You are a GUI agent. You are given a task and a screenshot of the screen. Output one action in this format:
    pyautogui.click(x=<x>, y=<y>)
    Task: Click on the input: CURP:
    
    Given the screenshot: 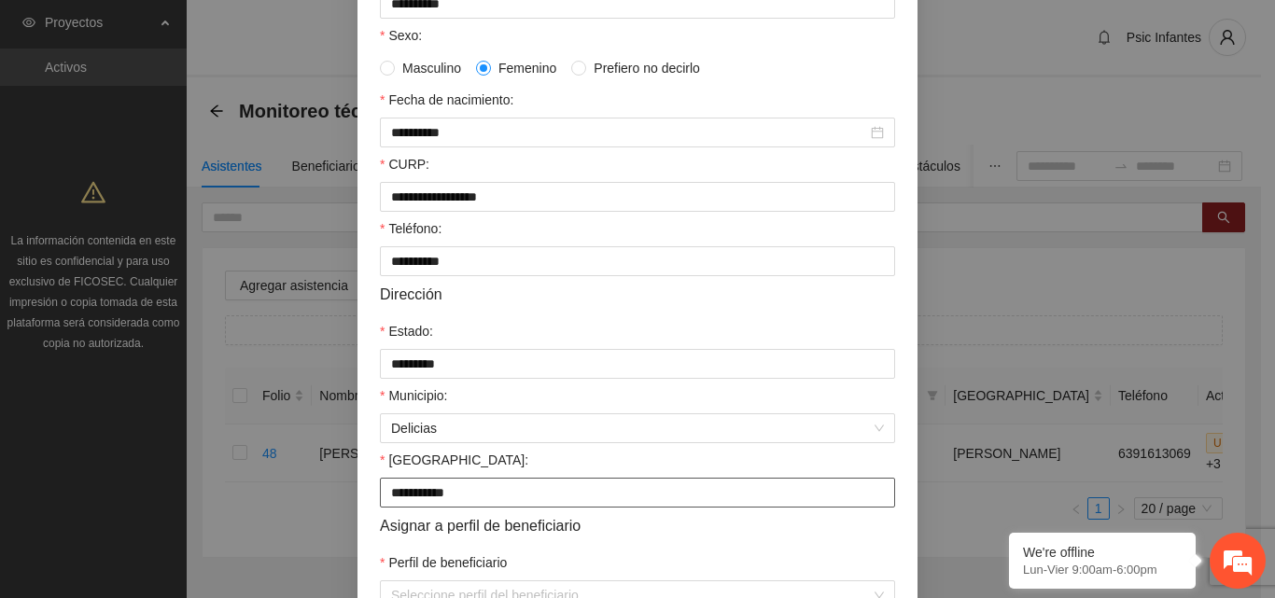 What is the action you would take?
    pyautogui.click(x=638, y=197)
    